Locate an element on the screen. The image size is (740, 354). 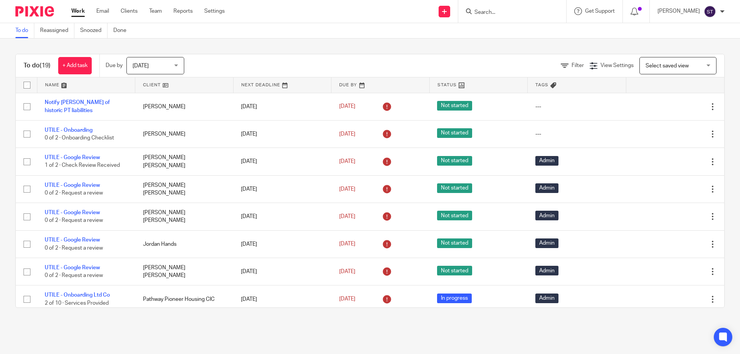
a: + Add task is located at coordinates (75, 66).